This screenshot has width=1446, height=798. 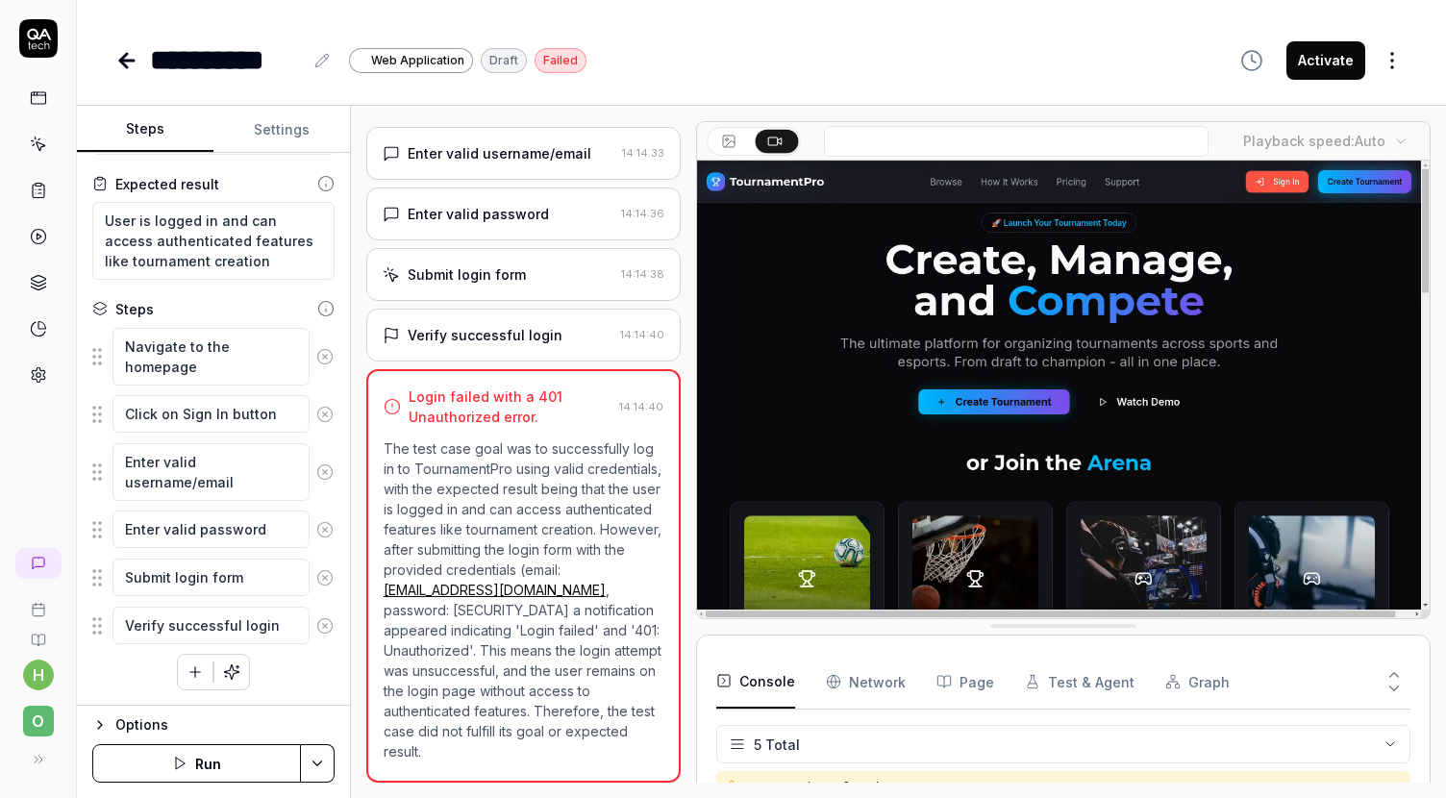 I want to click on time: 14:14:33, so click(x=643, y=153).